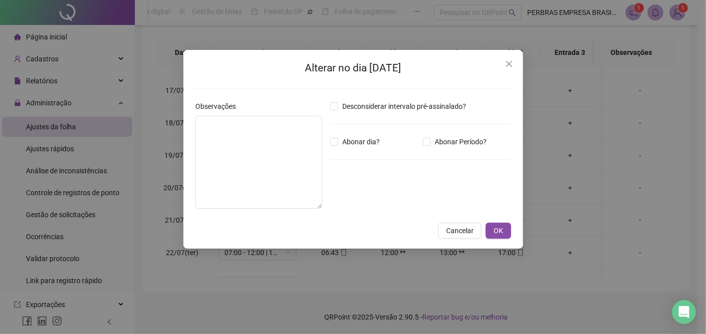 This screenshot has width=706, height=334. What do you see at coordinates (361, 142) in the screenshot?
I see `span: Abonar dia?` at bounding box center [361, 142].